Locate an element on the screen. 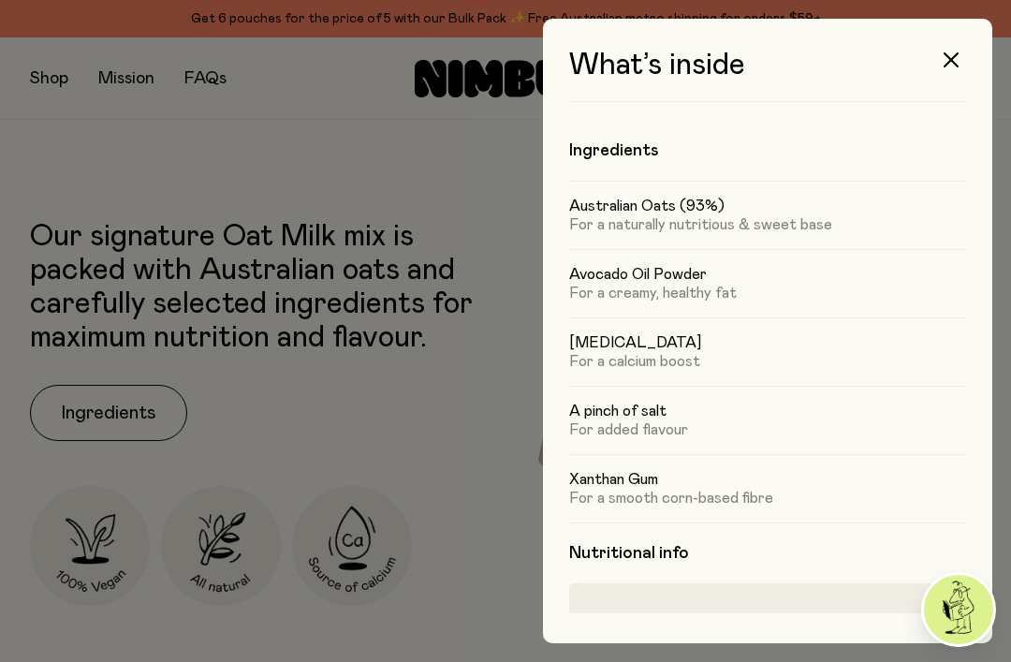 This screenshot has width=1011, height=662. h5: Xanthan Gum is located at coordinates (768, 479).